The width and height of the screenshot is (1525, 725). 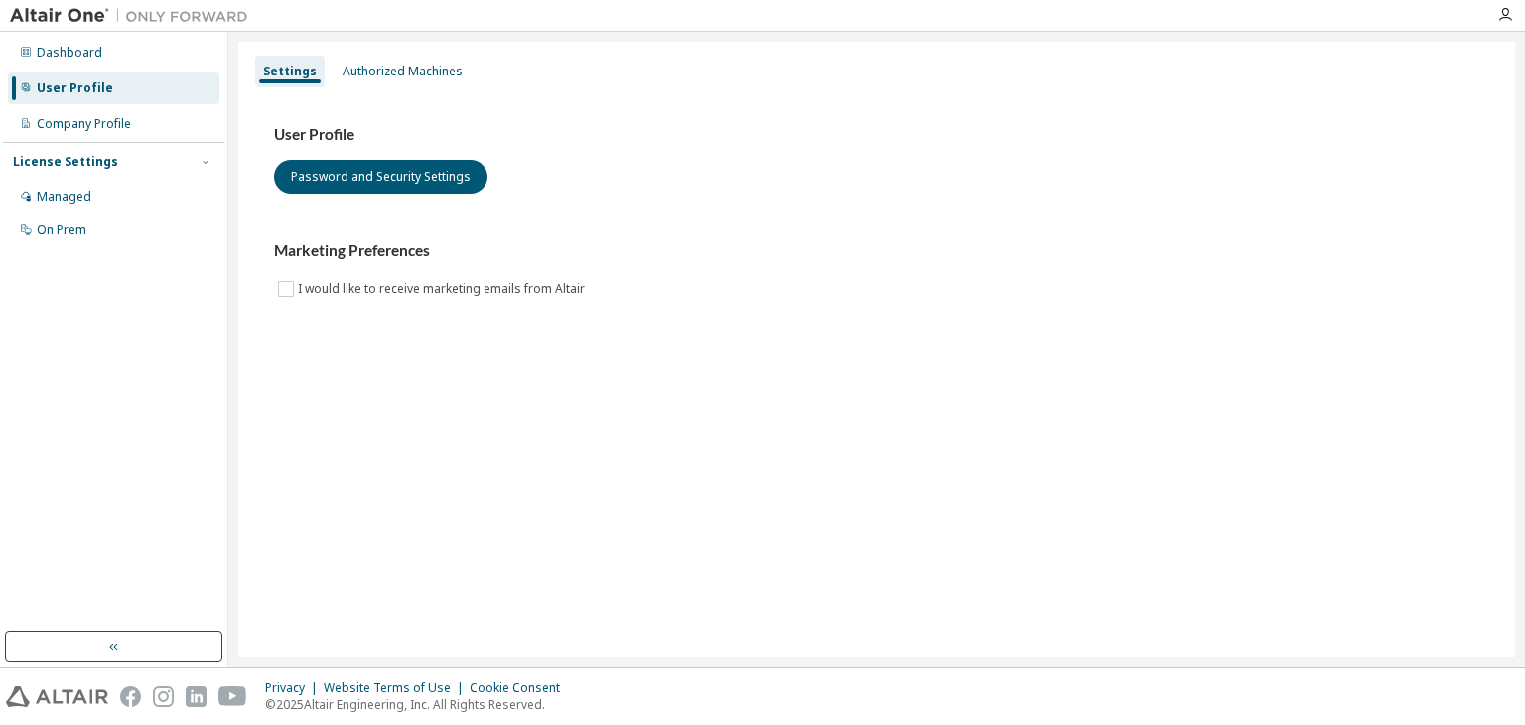 I want to click on button: Password and Security Settings, so click(x=380, y=177).